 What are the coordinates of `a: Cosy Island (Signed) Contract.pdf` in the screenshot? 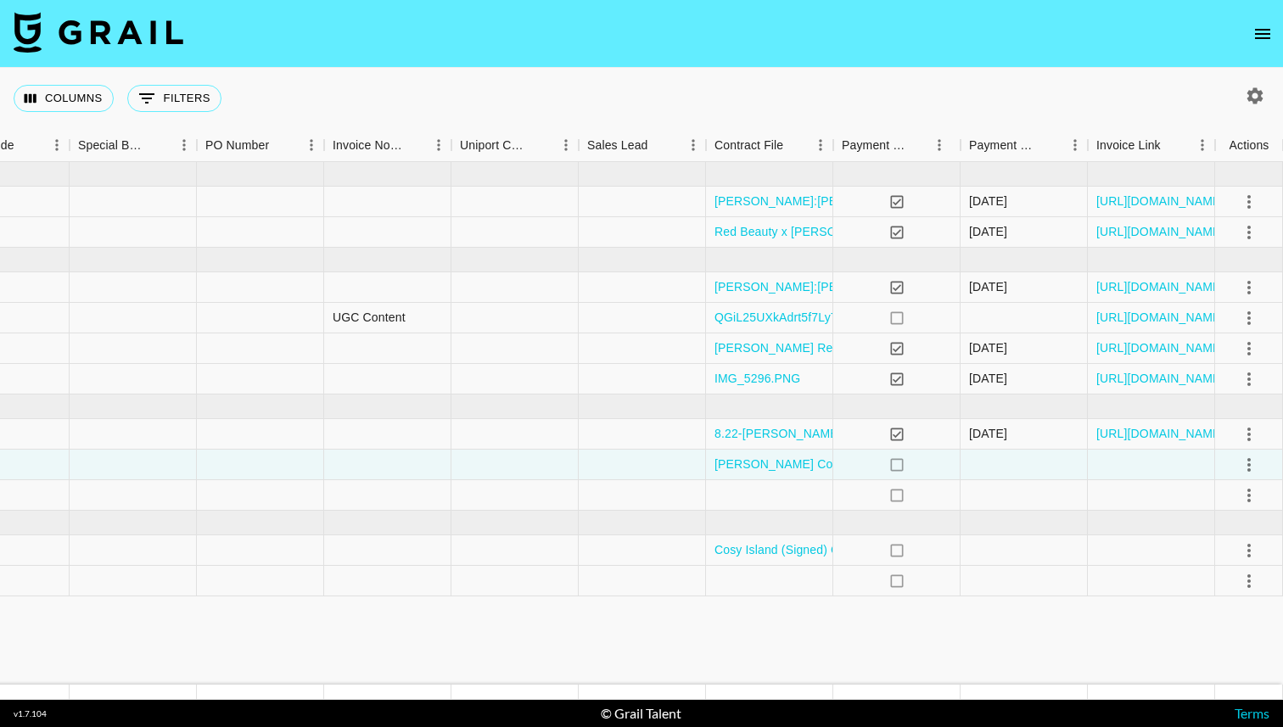 It's located at (805, 550).